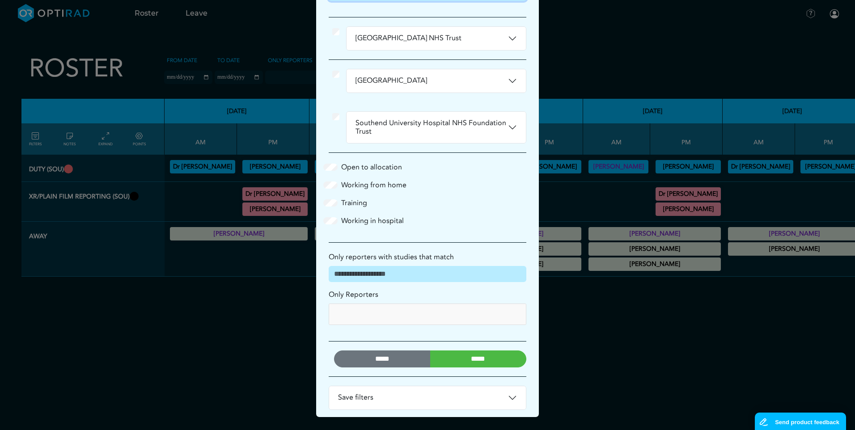 The image size is (855, 430). I want to click on button: Southend University Hospital NHS Foundation Trust, so click(436, 127).